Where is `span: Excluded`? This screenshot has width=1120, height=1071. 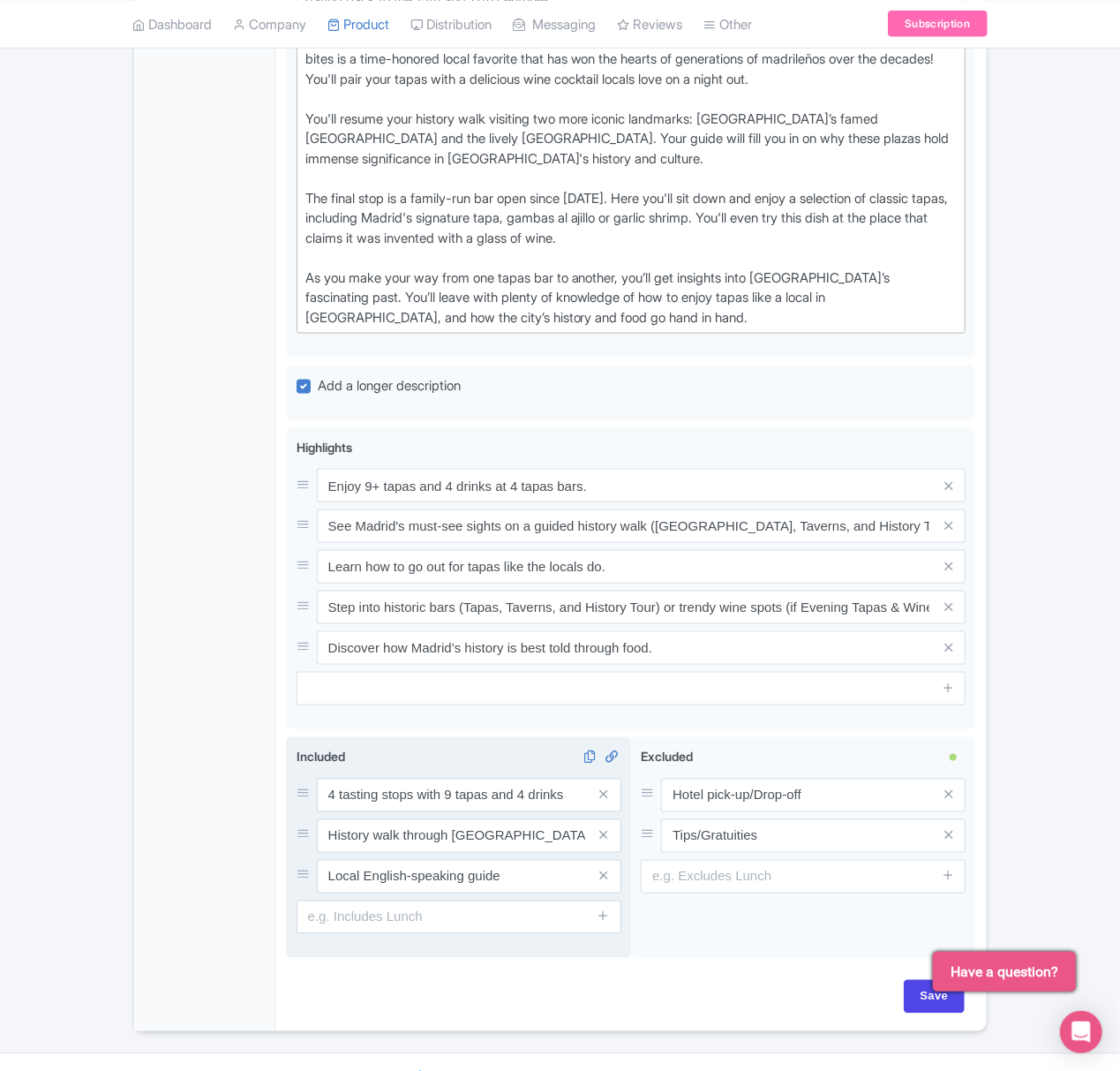 span: Excluded is located at coordinates (667, 756).